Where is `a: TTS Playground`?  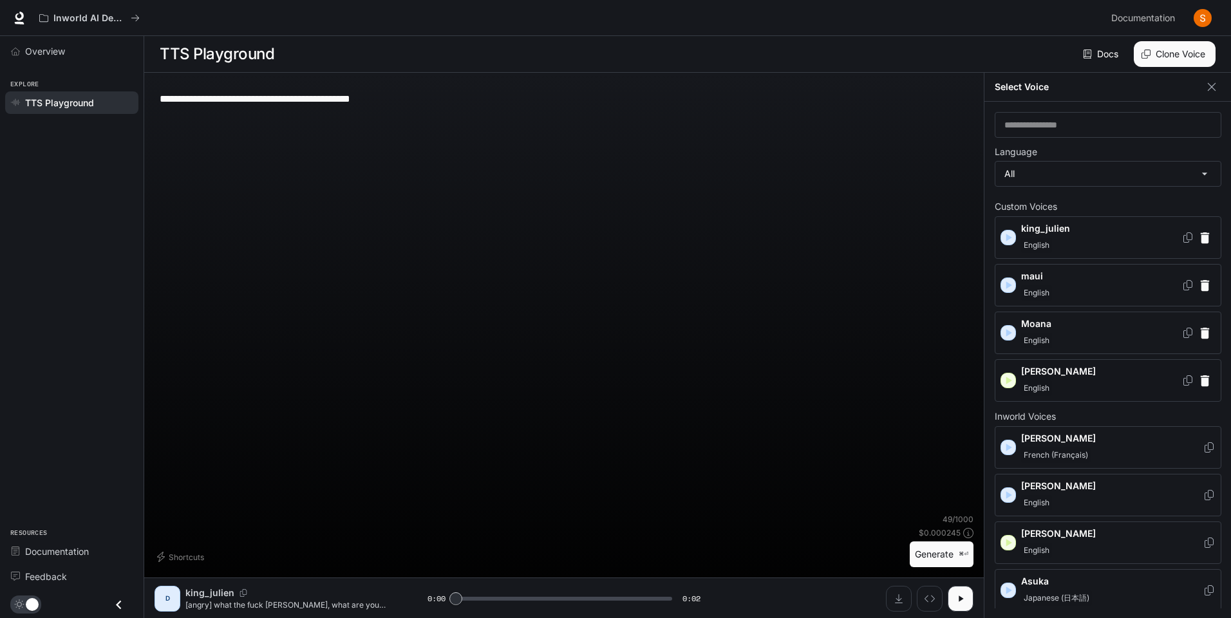 a: TTS Playground is located at coordinates (71, 102).